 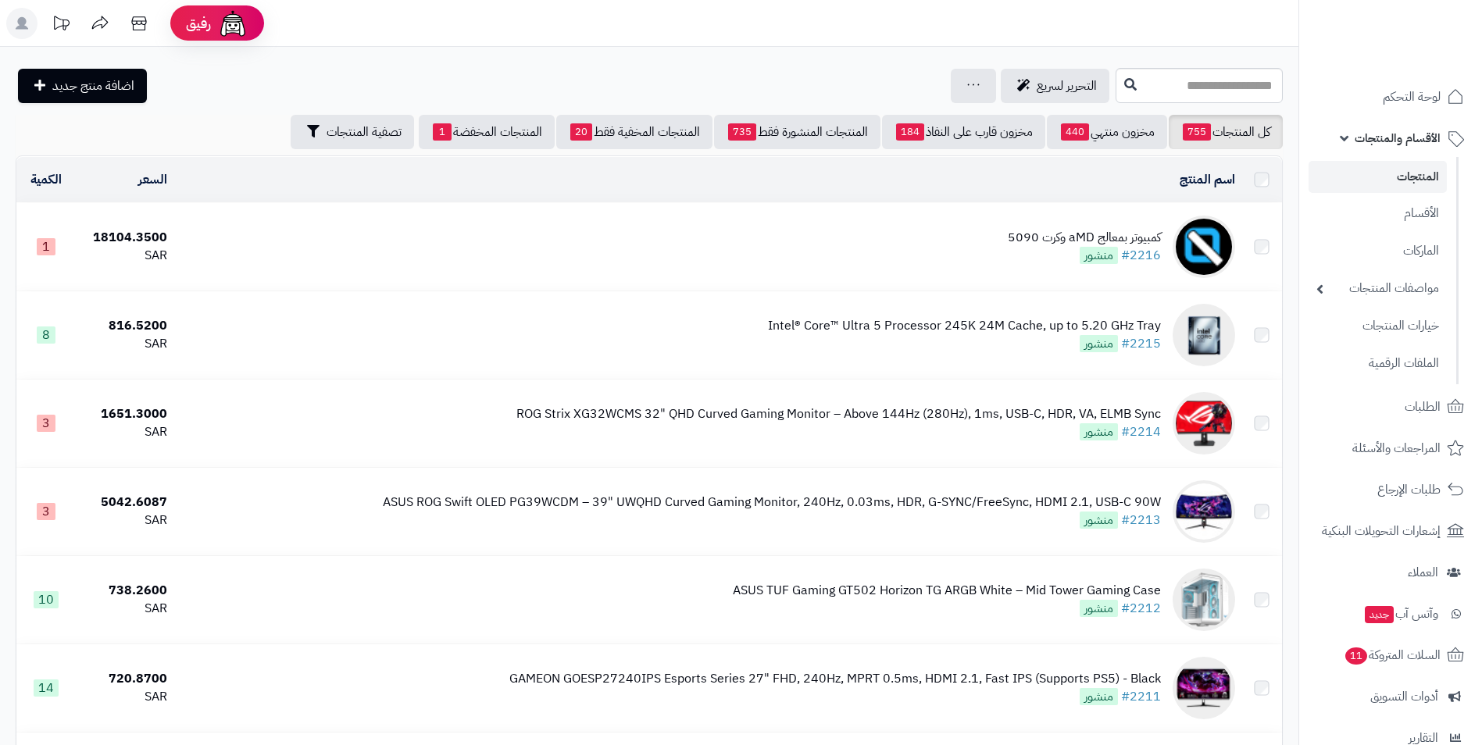 What do you see at coordinates (1404, 697) in the screenshot?
I see `span: أدوات التسويق` at bounding box center [1404, 697].